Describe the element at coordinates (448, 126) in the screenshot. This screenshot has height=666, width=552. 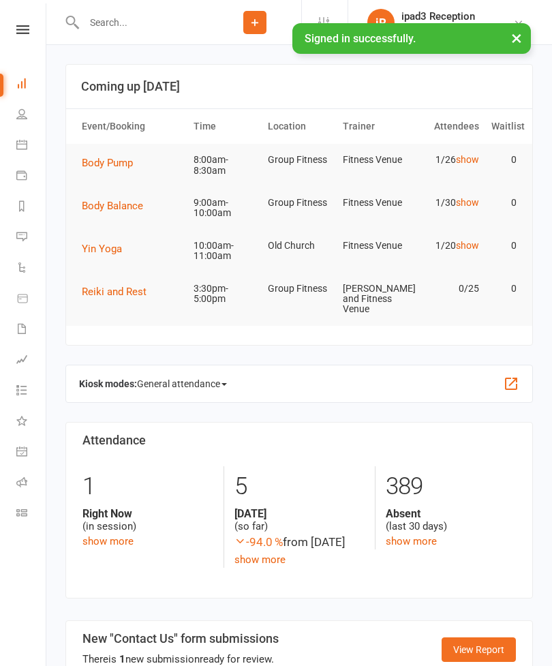
I see `th: Attendees` at that location.